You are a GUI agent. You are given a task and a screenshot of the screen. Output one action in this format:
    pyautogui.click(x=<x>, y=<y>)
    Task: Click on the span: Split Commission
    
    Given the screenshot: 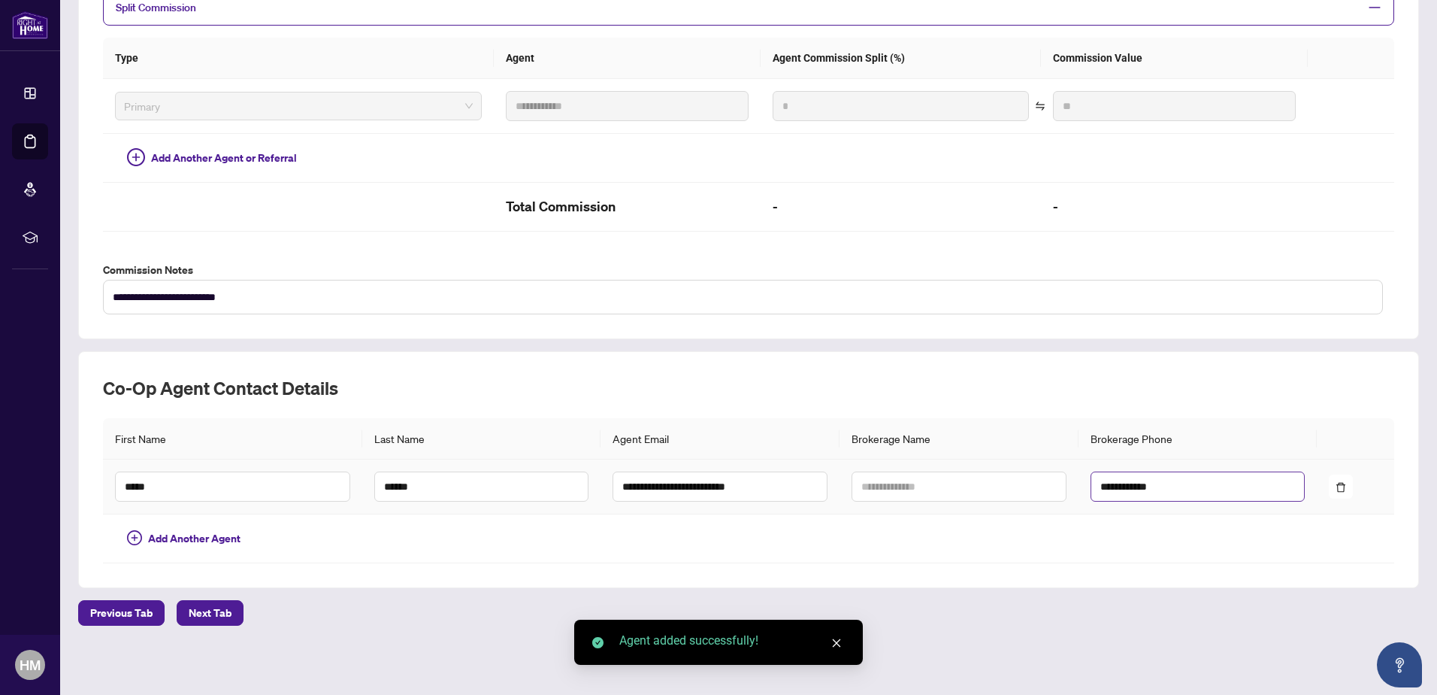 What is the action you would take?
    pyautogui.click(x=156, y=8)
    